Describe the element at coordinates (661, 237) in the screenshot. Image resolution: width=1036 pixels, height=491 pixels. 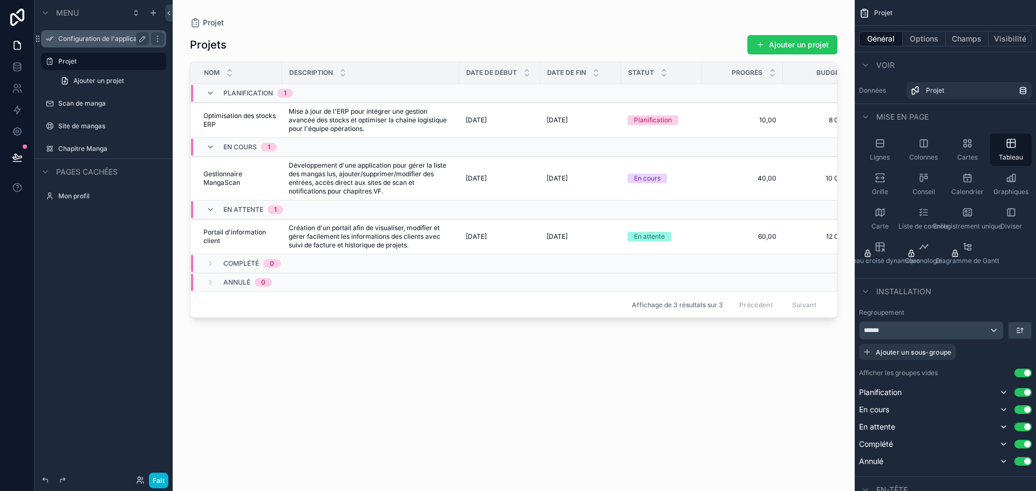
I see `a: En attente` at that location.